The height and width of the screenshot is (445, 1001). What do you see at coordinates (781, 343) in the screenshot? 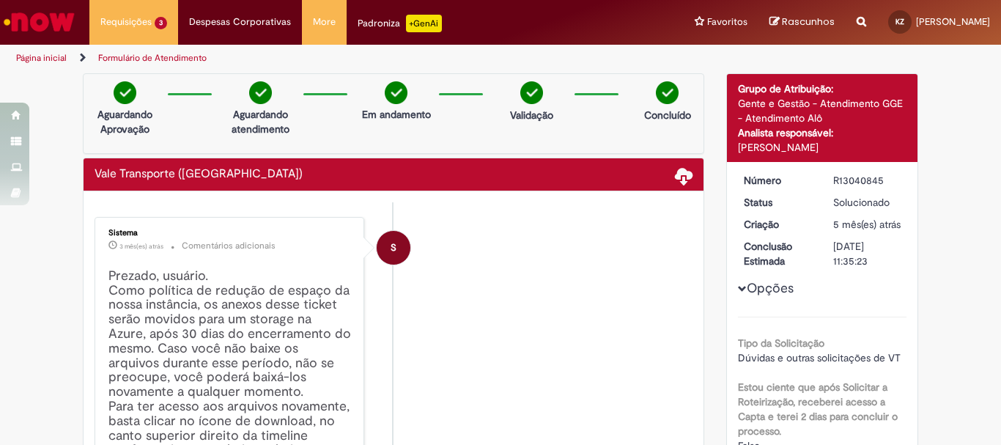
I see `b: Tipo da Solicitação` at bounding box center [781, 343].